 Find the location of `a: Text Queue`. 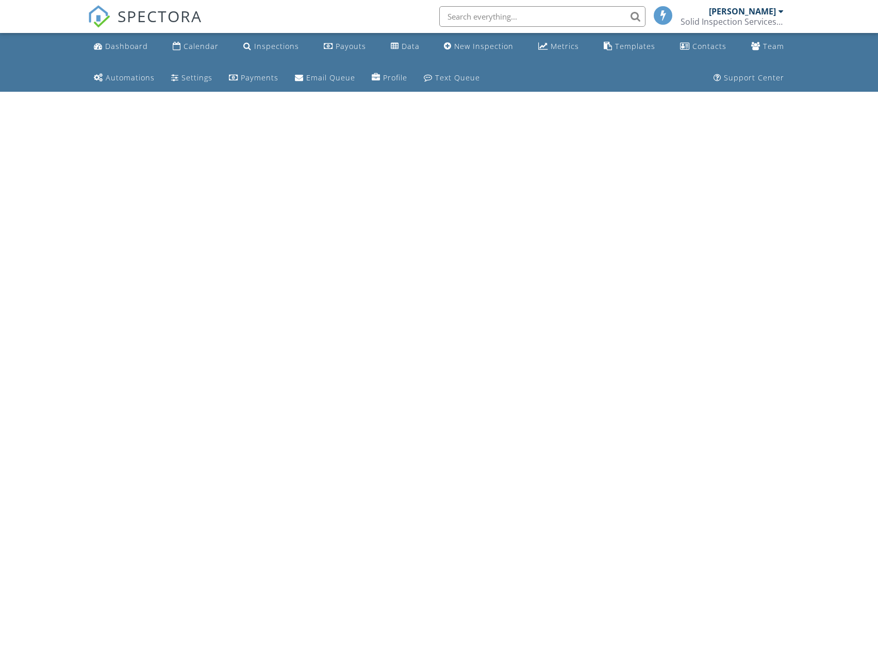

a: Text Queue is located at coordinates (452, 78).